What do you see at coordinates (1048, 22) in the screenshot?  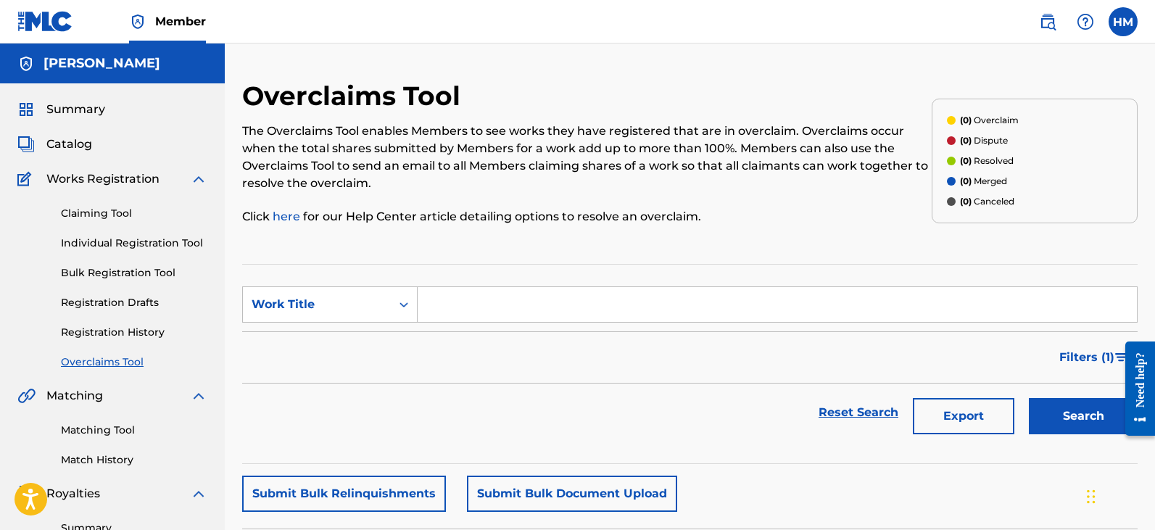 I see `a: Public Search` at bounding box center [1048, 22].